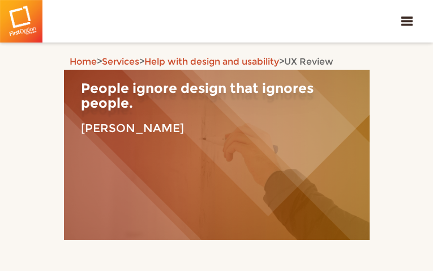  Describe the element at coordinates (83, 61) in the screenshot. I see `a: Home` at that location.